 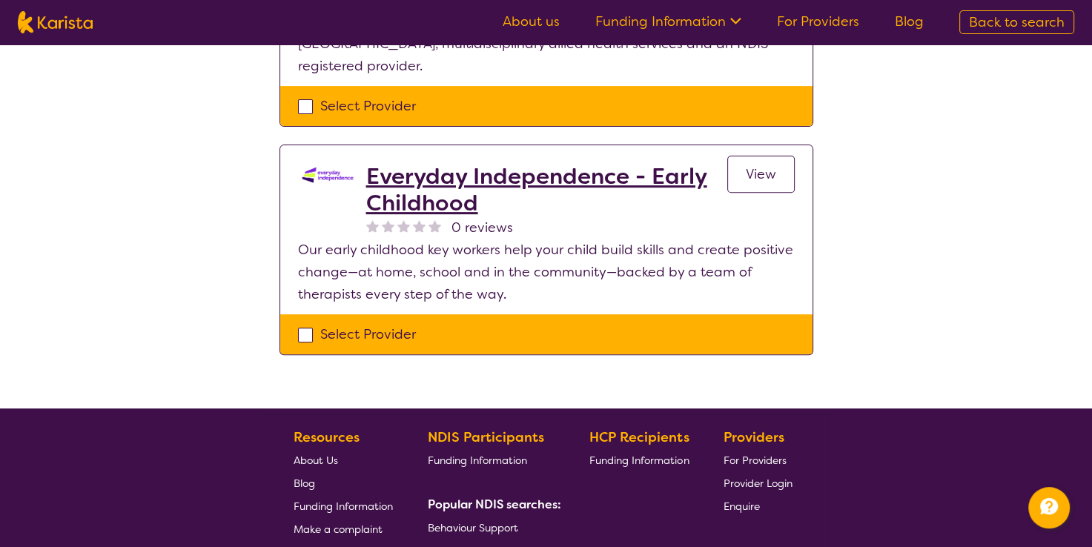 What do you see at coordinates (760, 174) in the screenshot?
I see `span: View` at bounding box center [760, 174].